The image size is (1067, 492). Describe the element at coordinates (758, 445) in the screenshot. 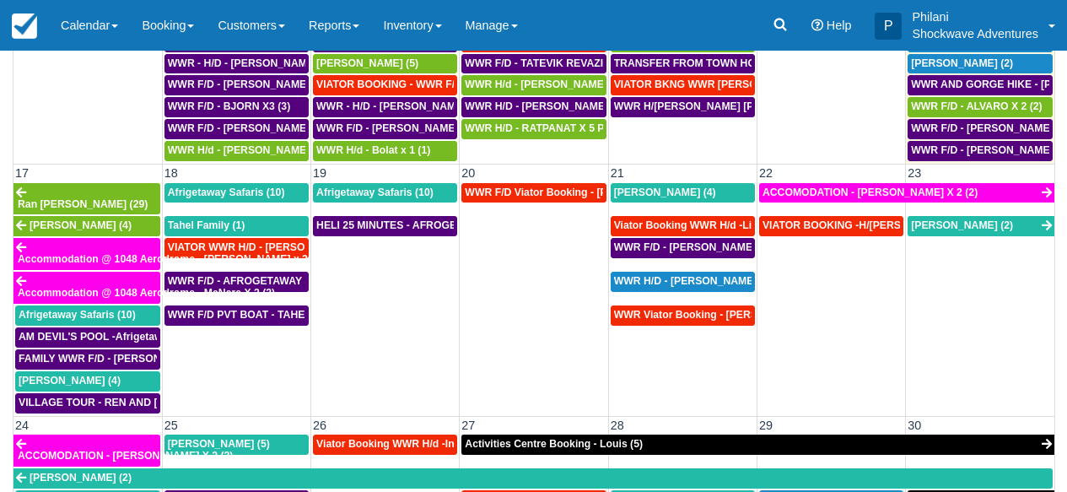

I see `a: Activities Centre Booking - Louis (5)` at that location.